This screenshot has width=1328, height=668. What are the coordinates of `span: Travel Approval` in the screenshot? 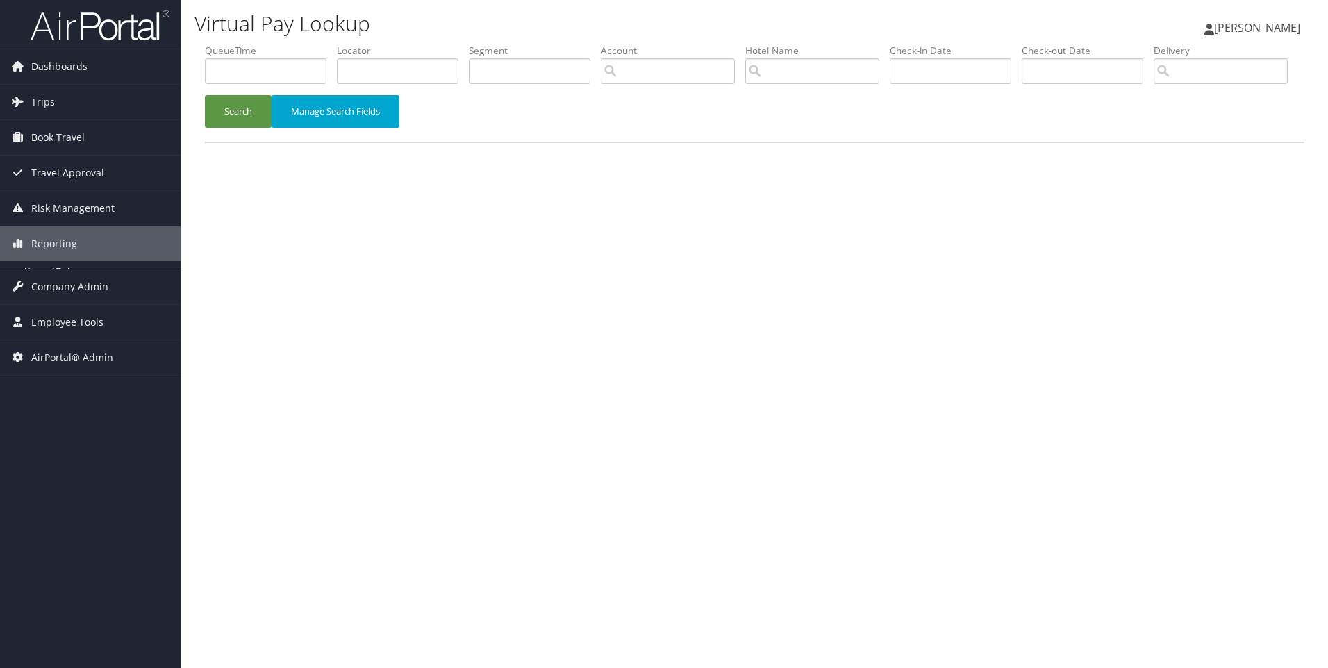 It's located at (67, 173).